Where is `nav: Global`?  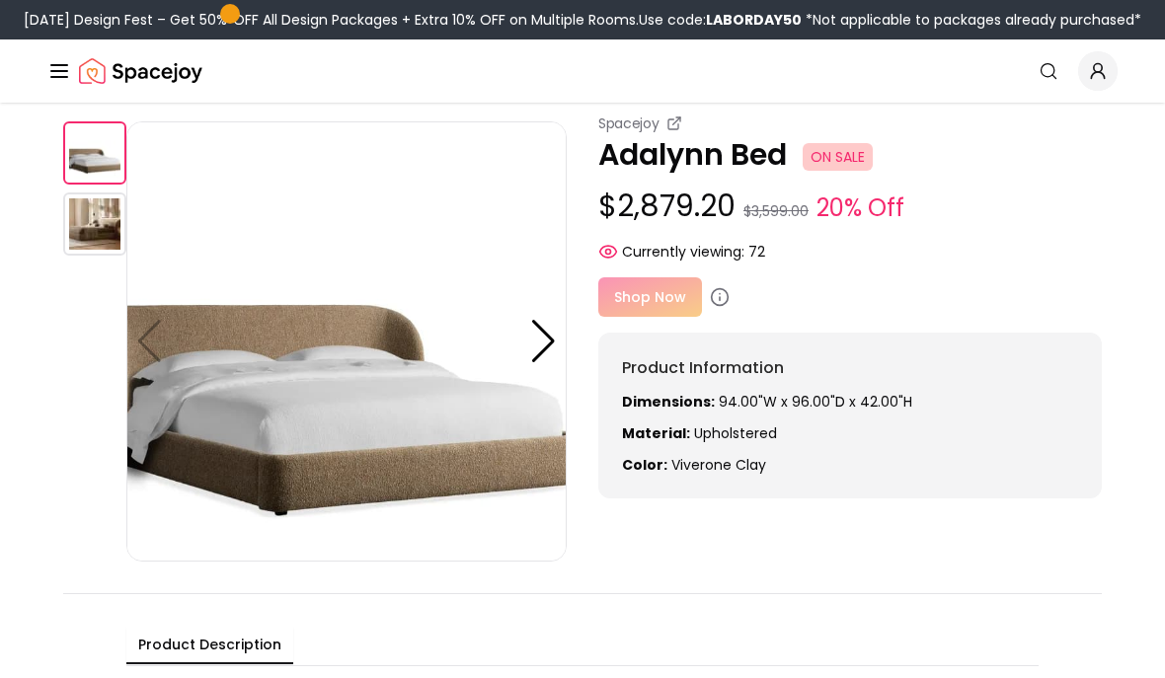
nav: Global is located at coordinates (582, 71).